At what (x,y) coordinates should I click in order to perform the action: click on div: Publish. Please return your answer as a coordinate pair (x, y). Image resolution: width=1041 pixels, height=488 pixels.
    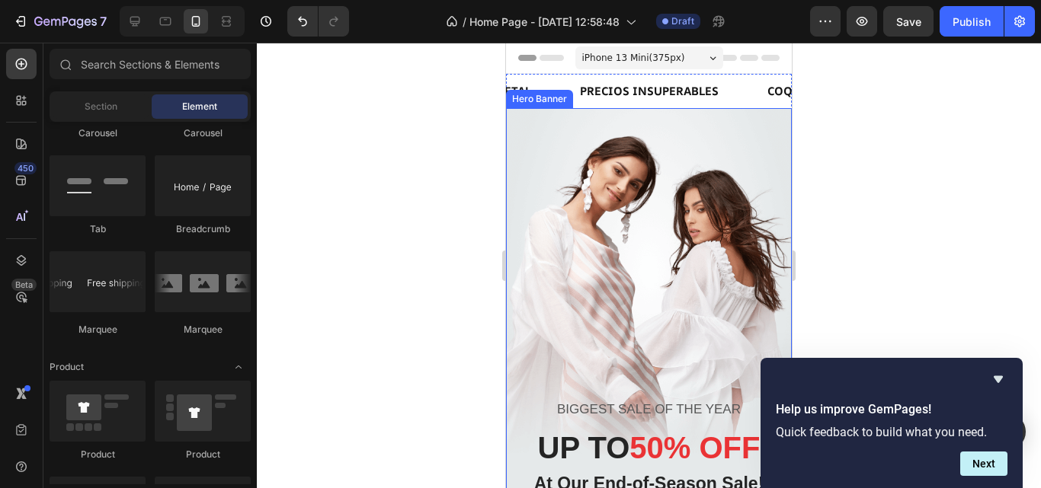
    Looking at the image, I should click on (971, 21).